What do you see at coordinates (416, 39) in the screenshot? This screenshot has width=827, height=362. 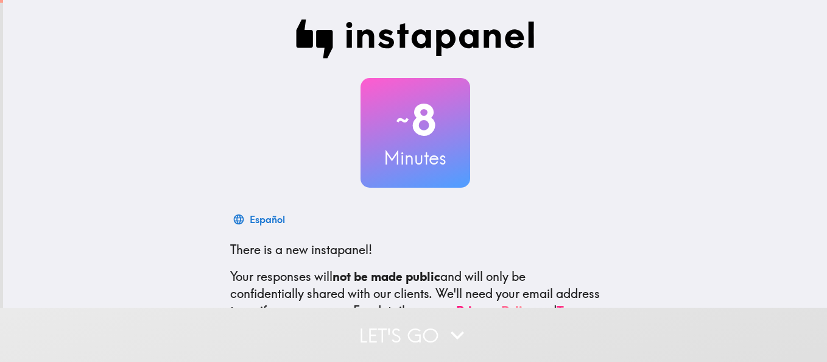 I see `img: Instapanel` at bounding box center [416, 39].